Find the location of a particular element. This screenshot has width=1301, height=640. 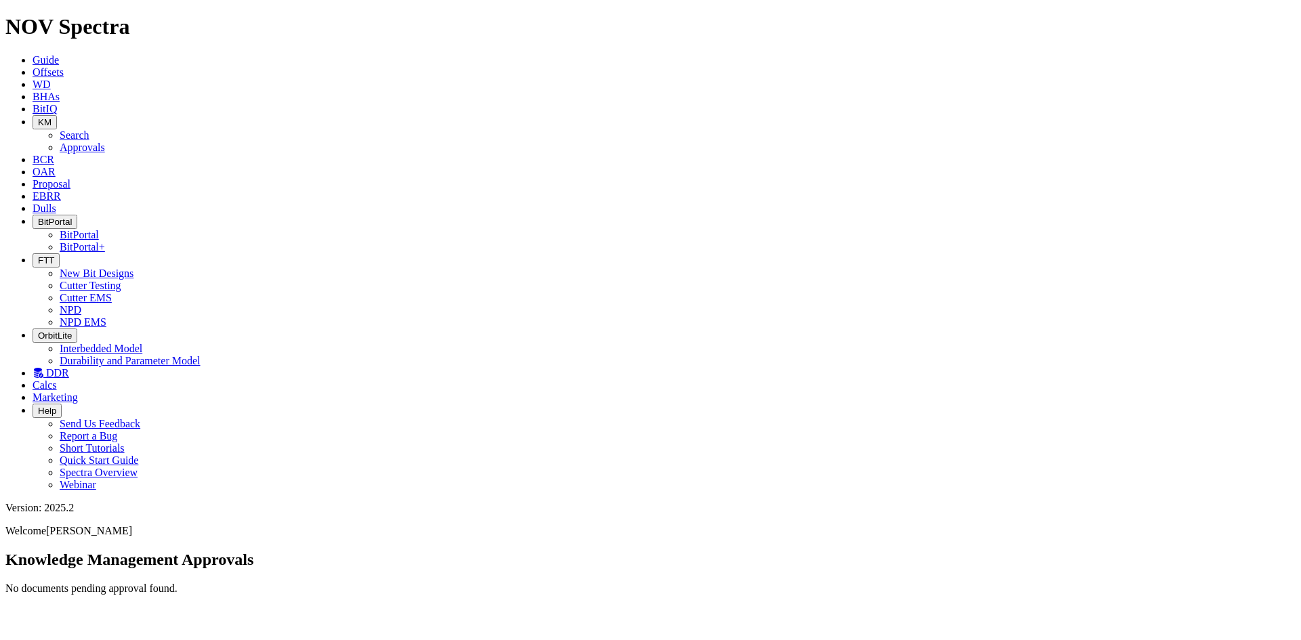

span: FTT is located at coordinates (46, 260).